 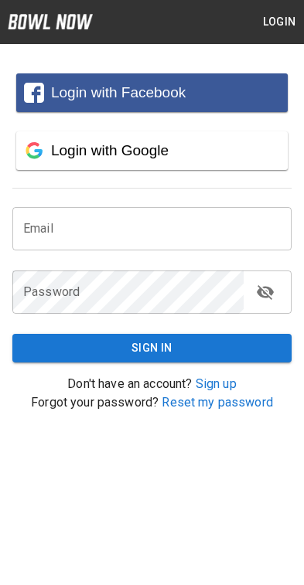 What do you see at coordinates (216, 383) in the screenshot?
I see `a: Sign up` at bounding box center [216, 383].